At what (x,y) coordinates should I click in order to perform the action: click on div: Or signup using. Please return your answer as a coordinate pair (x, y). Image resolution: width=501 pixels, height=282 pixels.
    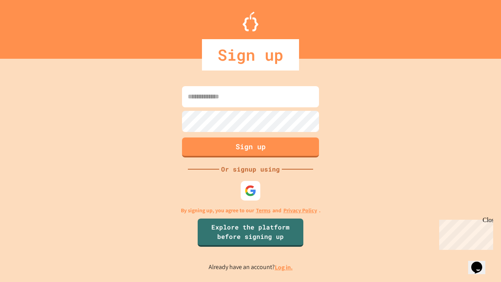
    Looking at the image, I should click on (251, 169).